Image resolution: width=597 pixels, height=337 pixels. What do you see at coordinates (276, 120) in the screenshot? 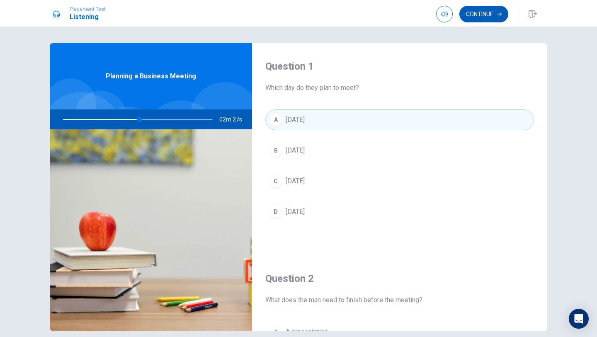
I see `div: A` at bounding box center [276, 120].